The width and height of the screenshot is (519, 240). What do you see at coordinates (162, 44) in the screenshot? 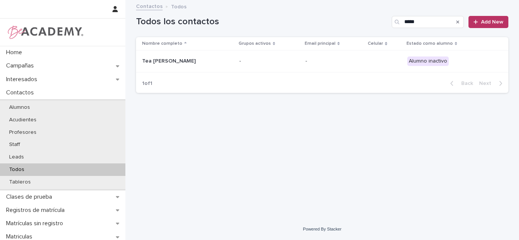
I see `p: Nombre completo` at bounding box center [162, 44].